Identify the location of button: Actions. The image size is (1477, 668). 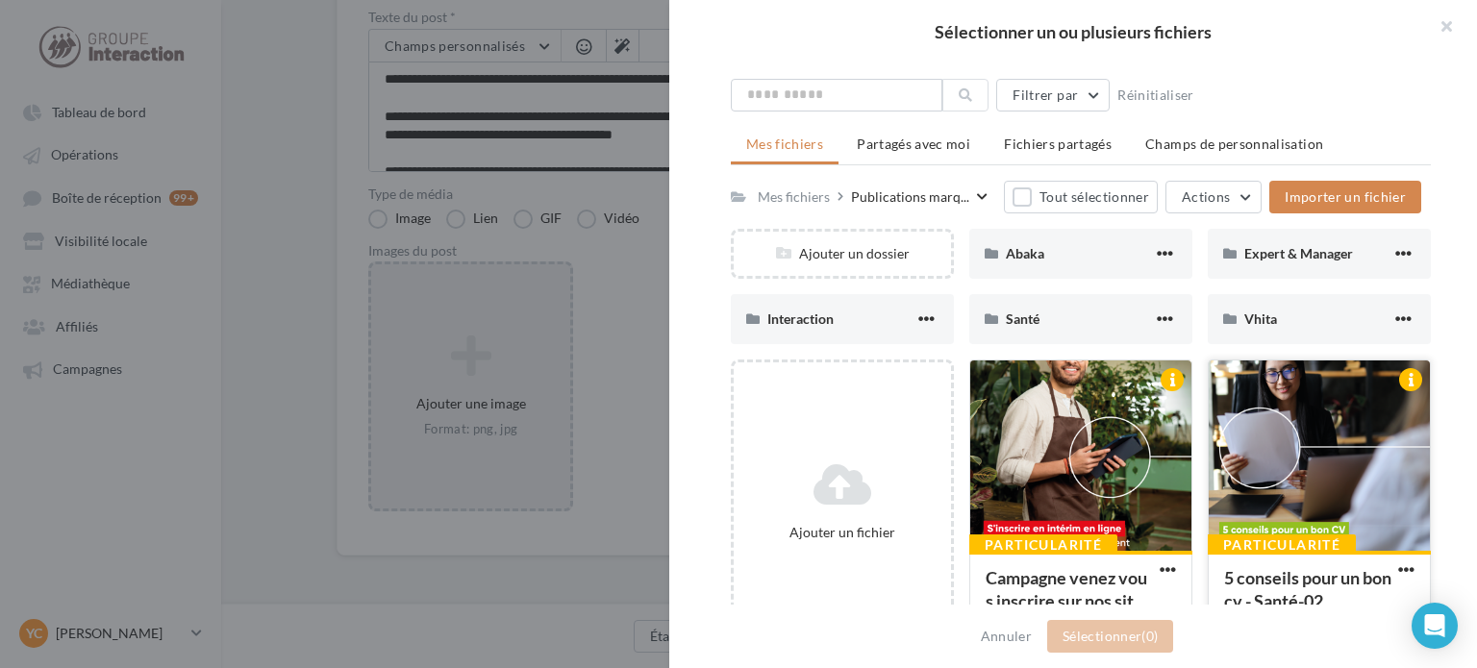
(1214, 197).